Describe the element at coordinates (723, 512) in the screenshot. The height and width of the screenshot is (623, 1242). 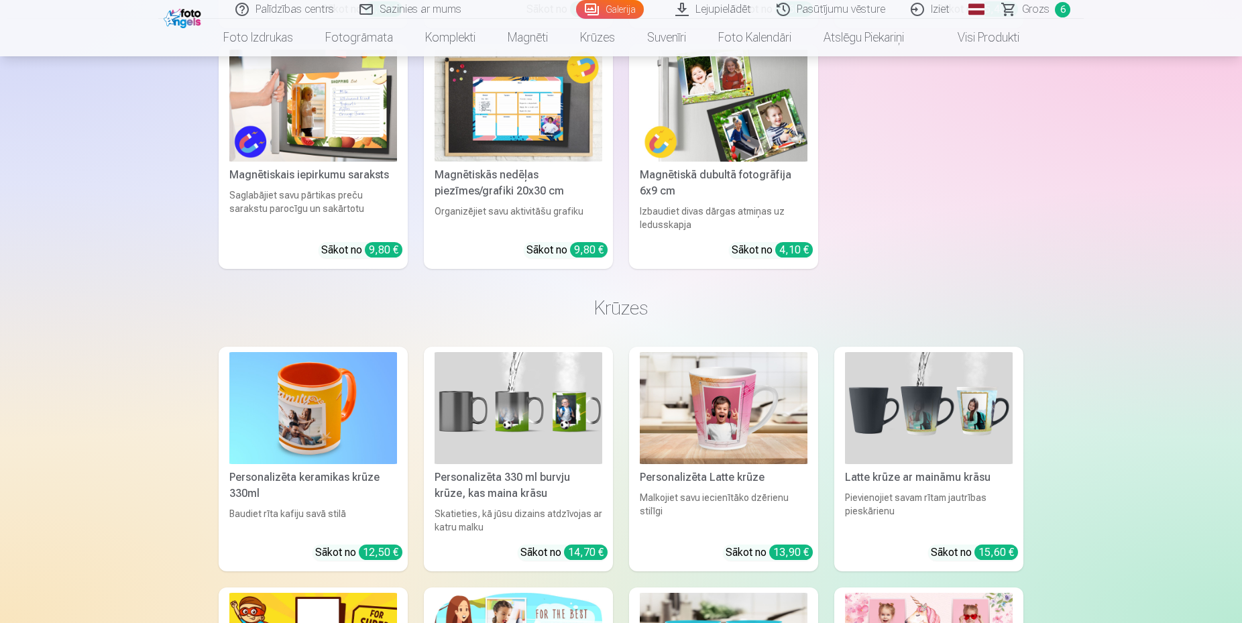
I see `div: Malkojiet savu iecienītāko dzērienu stilīgi` at that location.